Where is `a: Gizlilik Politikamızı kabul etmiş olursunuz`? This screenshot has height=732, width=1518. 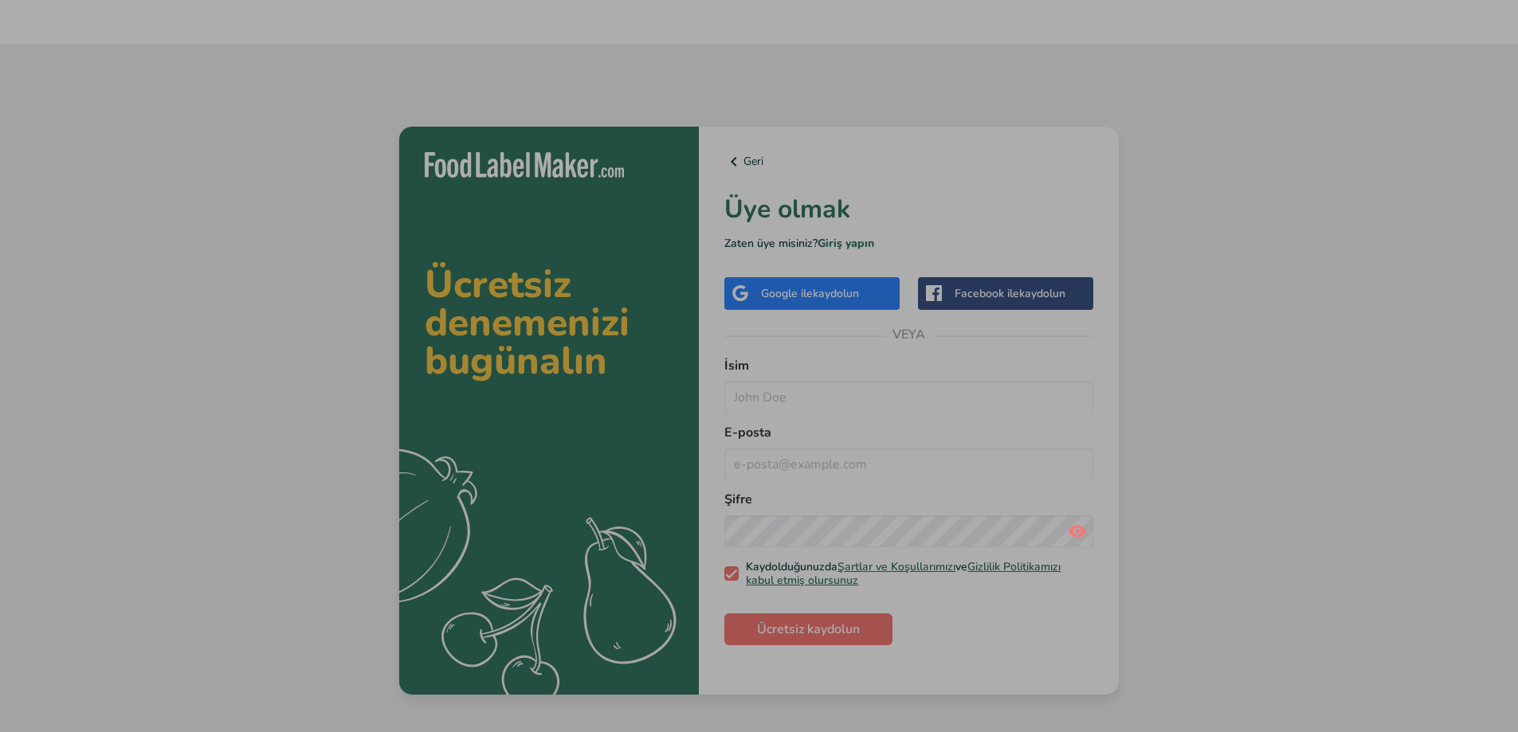 a: Gizlilik Politikamızı kabul etmiş olursunuz is located at coordinates (903, 574).